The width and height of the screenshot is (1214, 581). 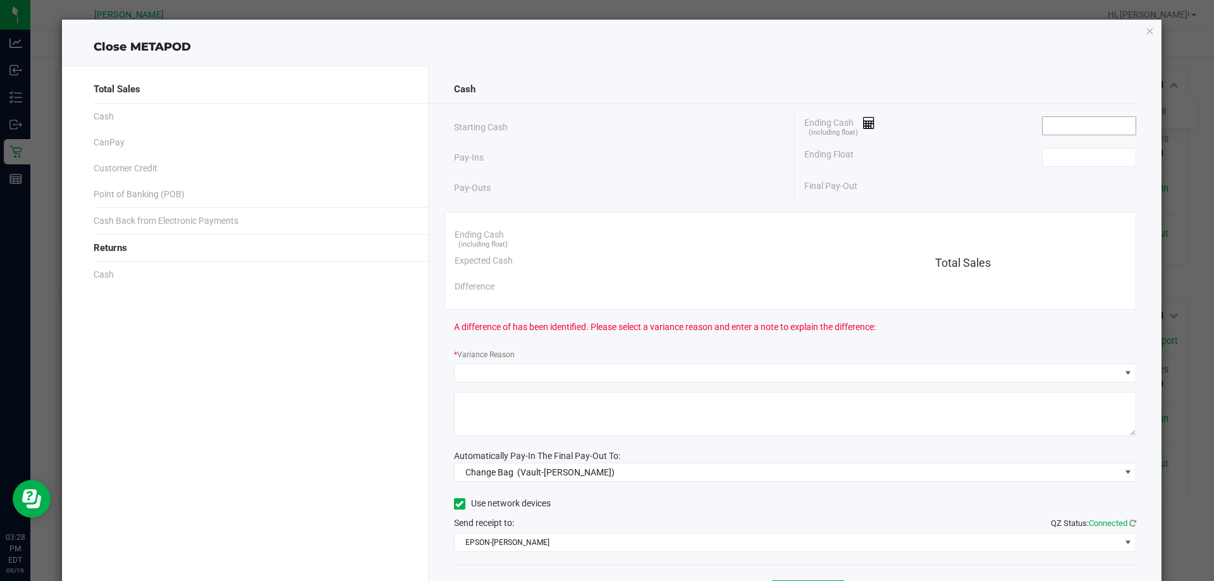 What do you see at coordinates (1108, 523) in the screenshot?
I see `span: Connected` at bounding box center [1108, 523].